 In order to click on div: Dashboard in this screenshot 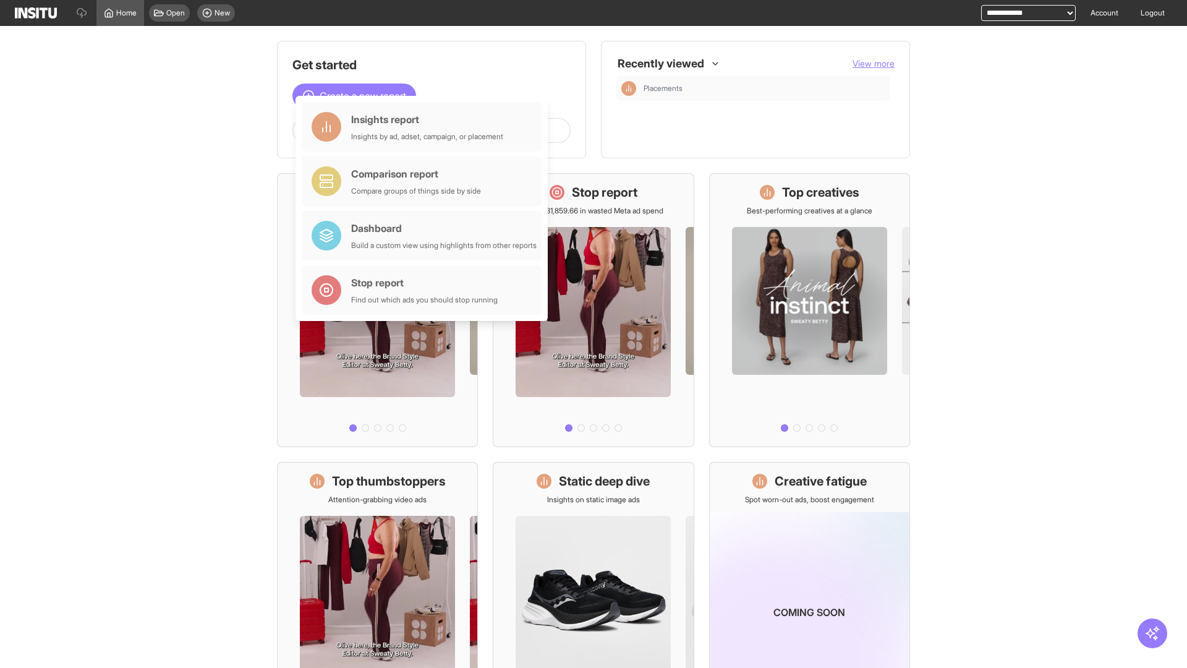, I will do `click(444, 228)`.